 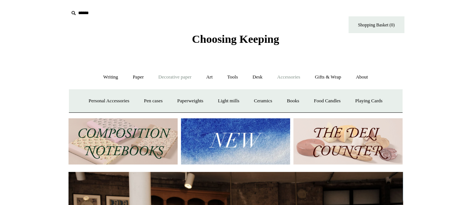 What do you see at coordinates (258, 77) in the screenshot?
I see `a: Desk` at bounding box center [258, 77].